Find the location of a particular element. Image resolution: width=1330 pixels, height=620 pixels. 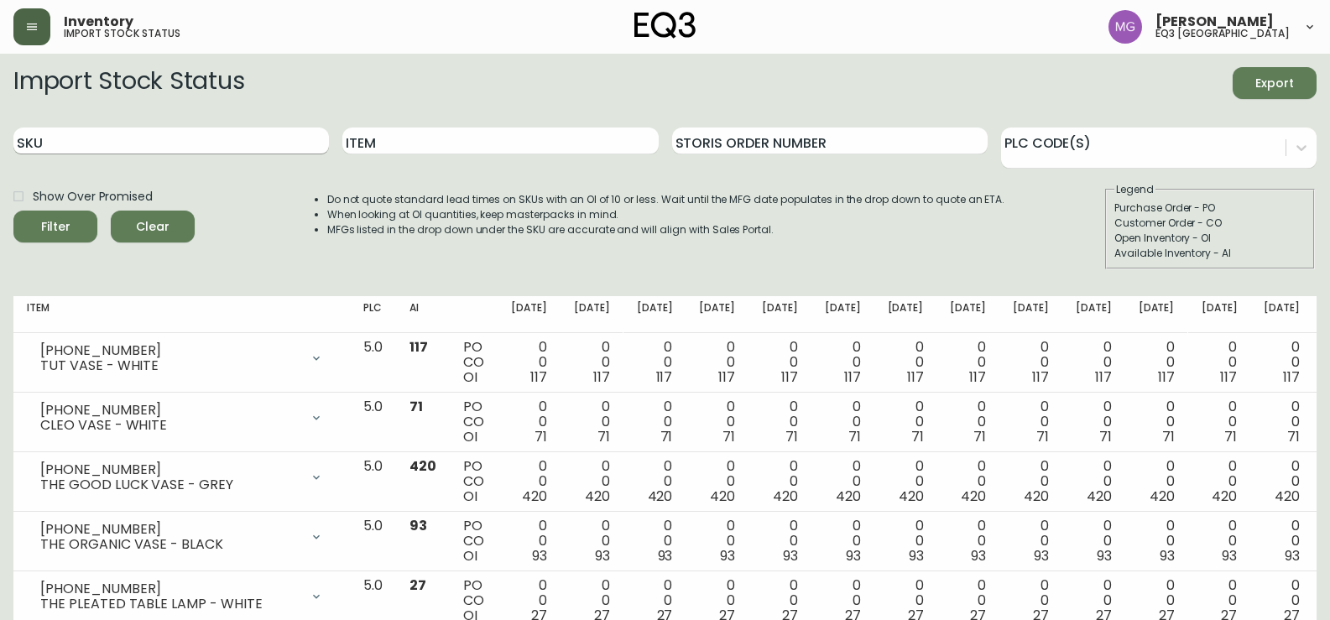

span: Clear is located at coordinates (153, 227).